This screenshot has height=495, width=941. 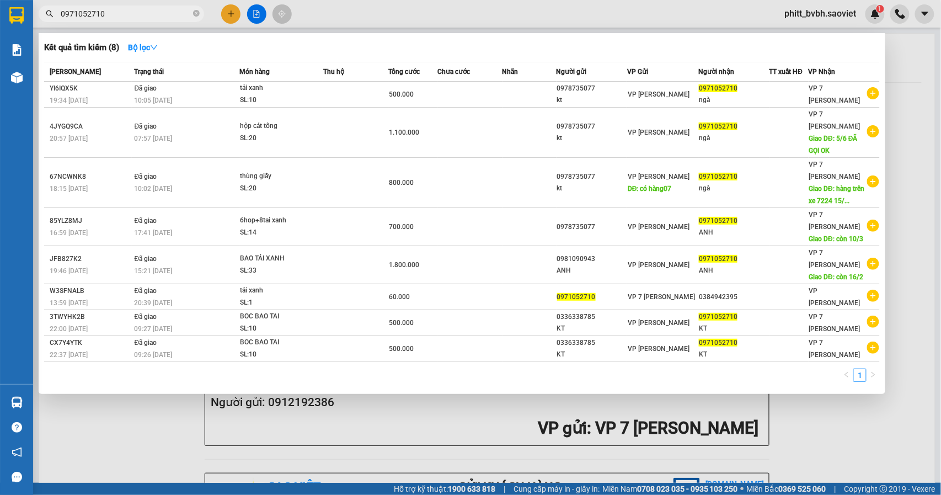 What do you see at coordinates (404, 72) in the screenshot?
I see `span: Tổng cước` at bounding box center [404, 72].